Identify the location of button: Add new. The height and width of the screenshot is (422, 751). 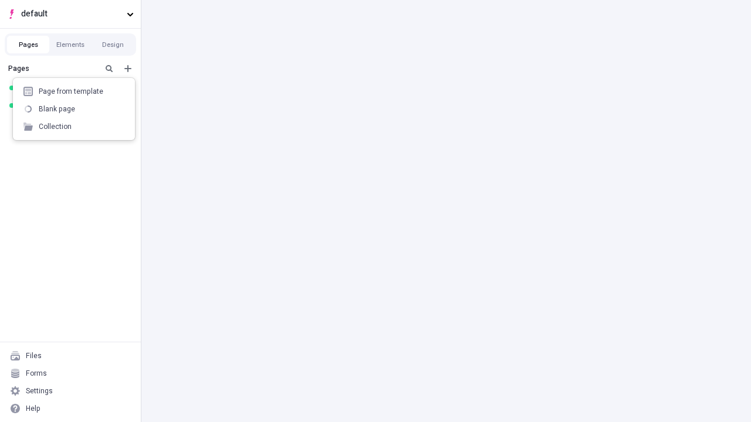
(128, 69).